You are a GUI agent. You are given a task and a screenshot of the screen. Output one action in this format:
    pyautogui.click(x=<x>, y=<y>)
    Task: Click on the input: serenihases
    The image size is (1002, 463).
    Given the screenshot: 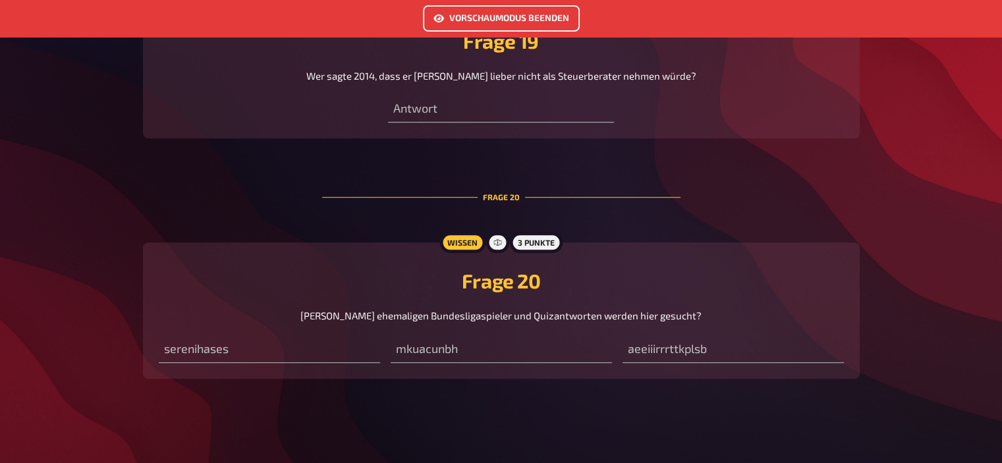 What is the action you would take?
    pyautogui.click(x=269, y=350)
    